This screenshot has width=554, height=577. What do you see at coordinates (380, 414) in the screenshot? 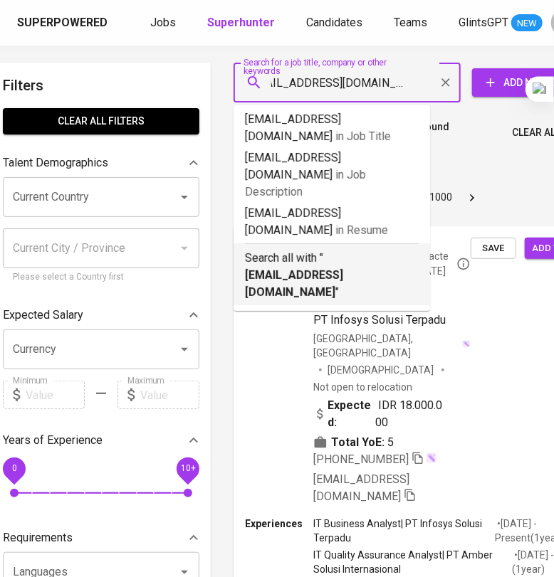
I see `div: IDR 18.000.000` at bounding box center [380, 414].